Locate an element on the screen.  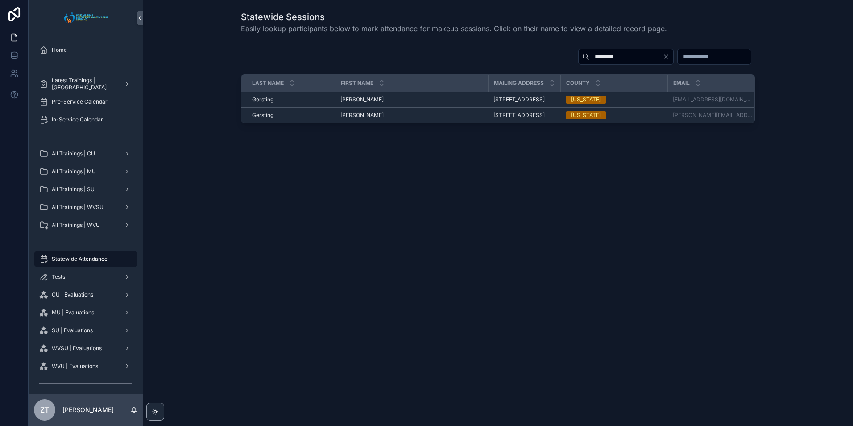
a: Pre-Service Calendar is located at coordinates (86, 102).